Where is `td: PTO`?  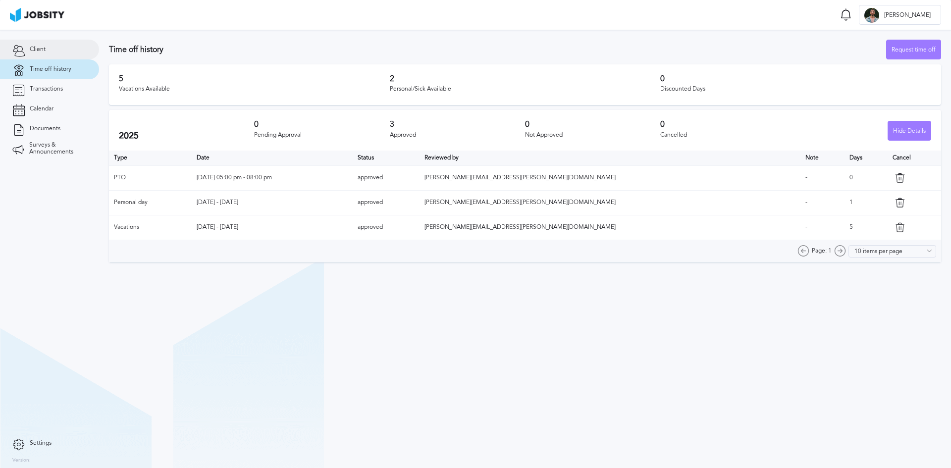
td: PTO is located at coordinates (150, 178).